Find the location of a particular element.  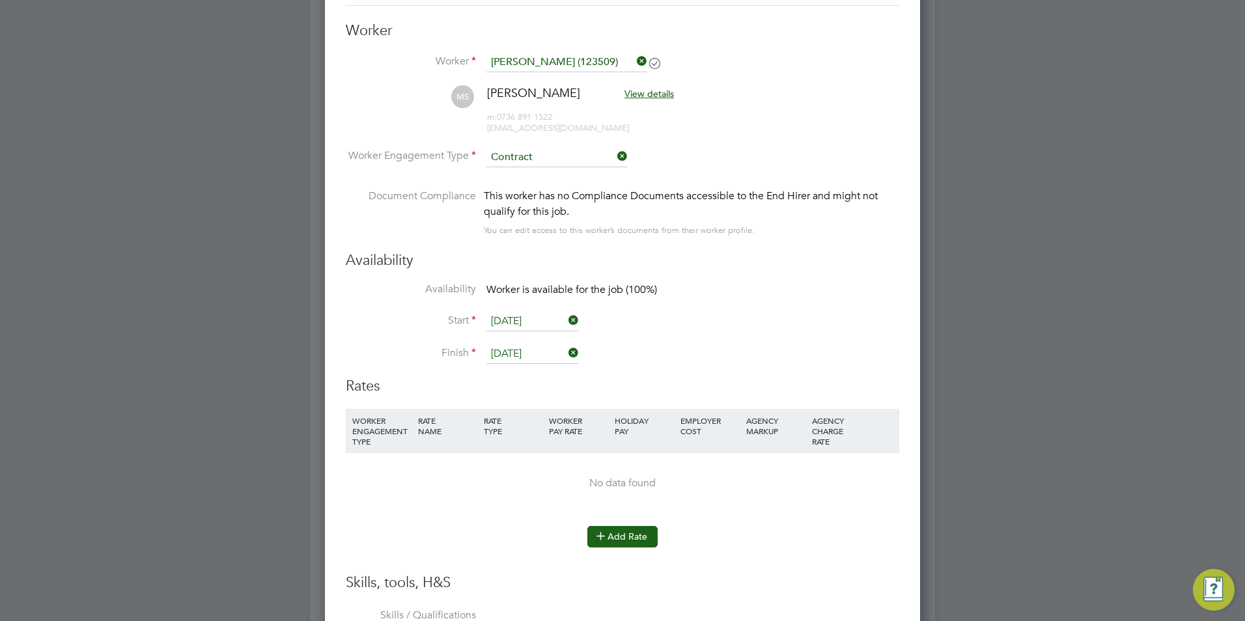

div: AGENCY CHARGE RATE is located at coordinates (830, 431).